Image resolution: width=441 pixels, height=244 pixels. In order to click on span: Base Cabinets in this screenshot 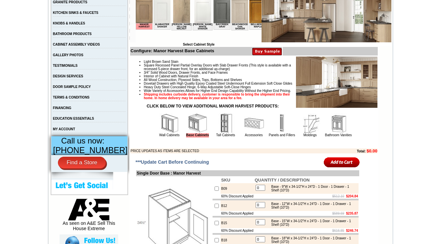, I will do `click(197, 135)`.